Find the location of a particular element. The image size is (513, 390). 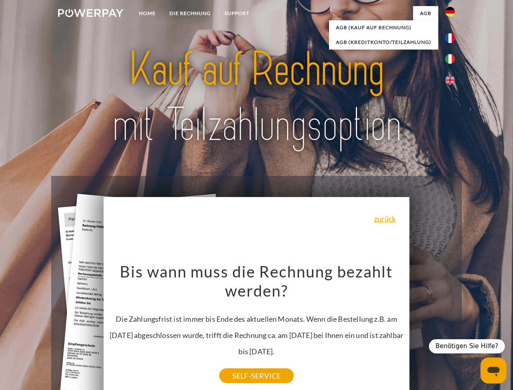

img: title-powerpay_de.svg is located at coordinates (256, 97).